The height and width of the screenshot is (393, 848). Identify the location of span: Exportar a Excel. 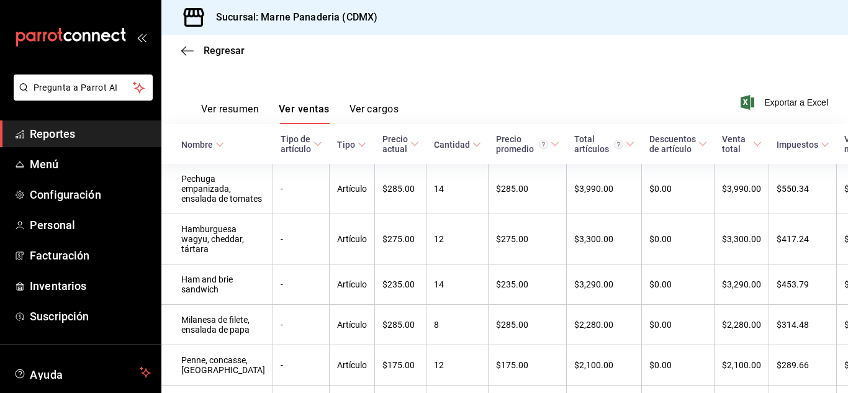
(786, 102).